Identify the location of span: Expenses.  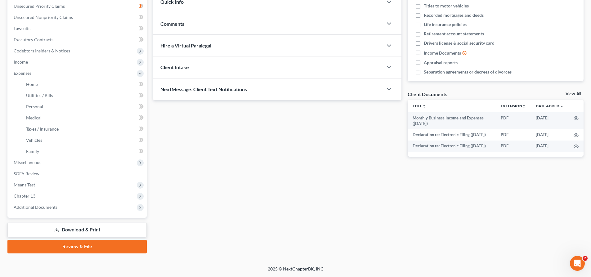
(22, 73).